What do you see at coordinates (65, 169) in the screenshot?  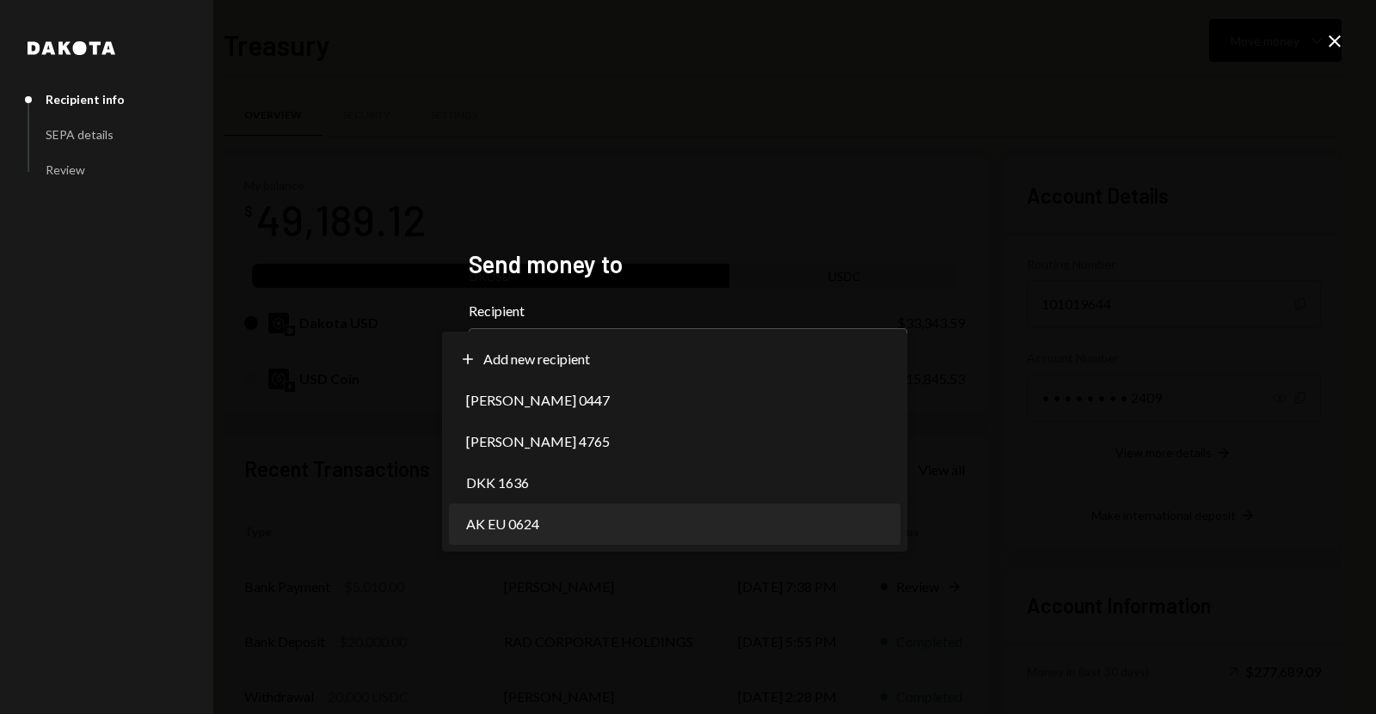 I see `div: Review` at bounding box center [65, 169].